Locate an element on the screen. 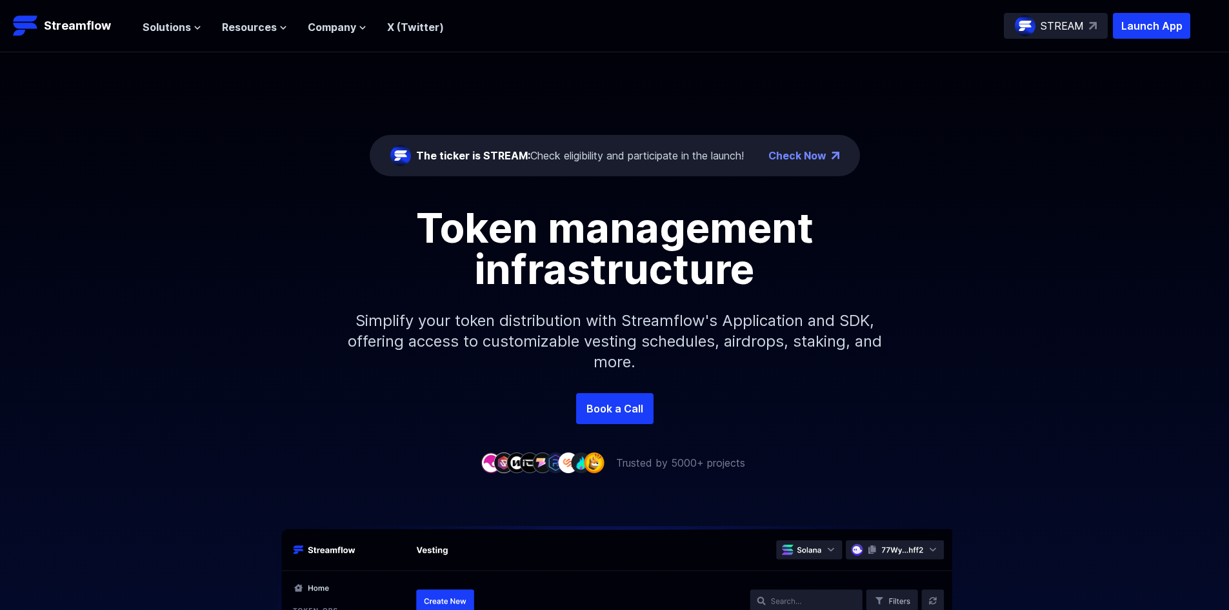 The width and height of the screenshot is (1229, 610). button: Company is located at coordinates (337, 27).